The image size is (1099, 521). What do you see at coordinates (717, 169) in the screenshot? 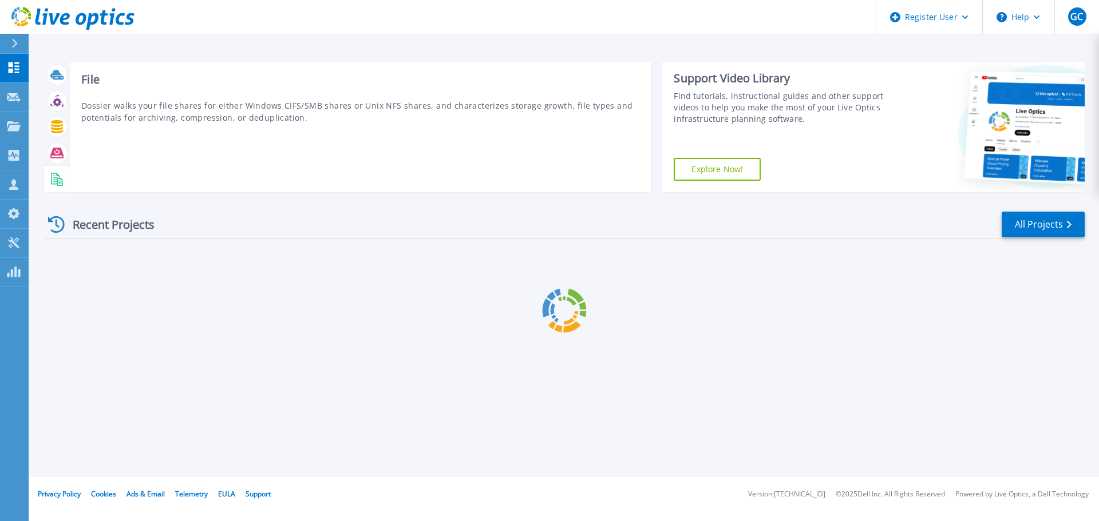
I see `a: Explore Now!` at bounding box center [717, 169].